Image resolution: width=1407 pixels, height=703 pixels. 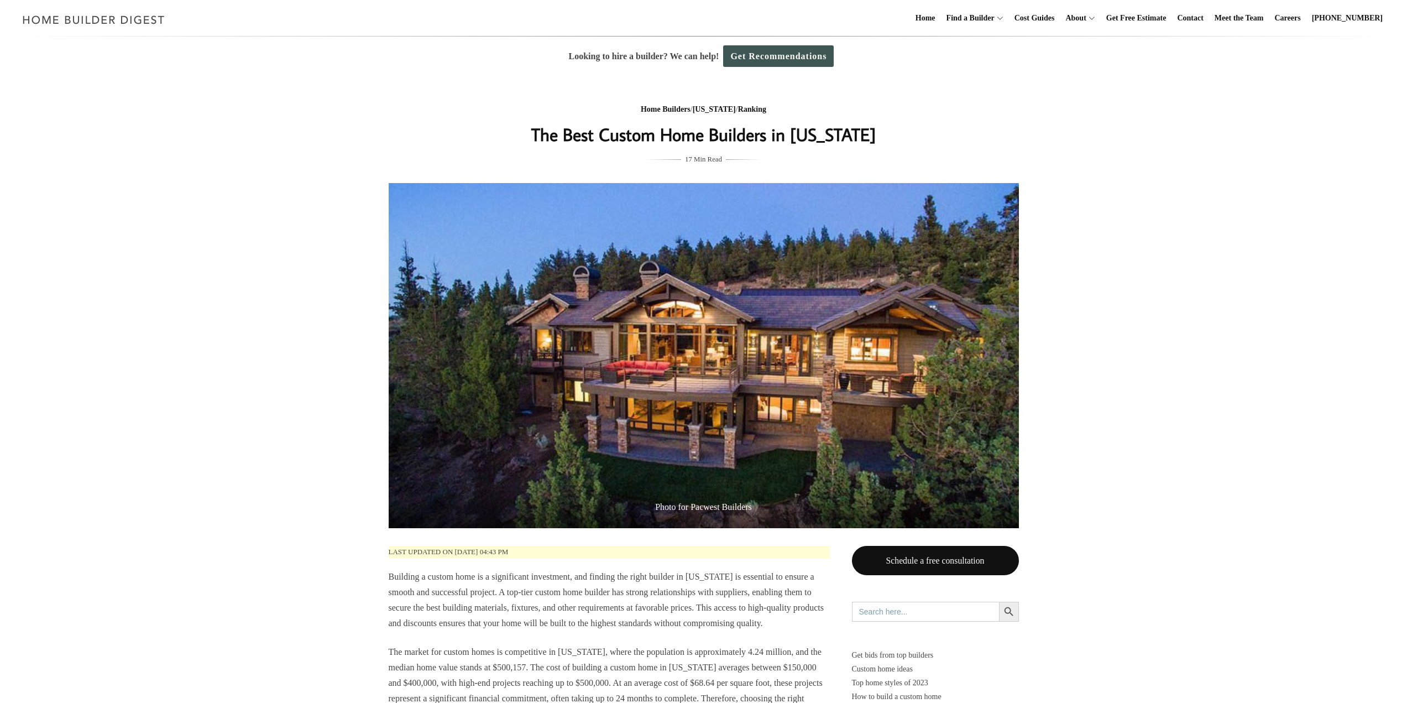 I want to click on a: Custom home ideas, so click(x=935, y=668).